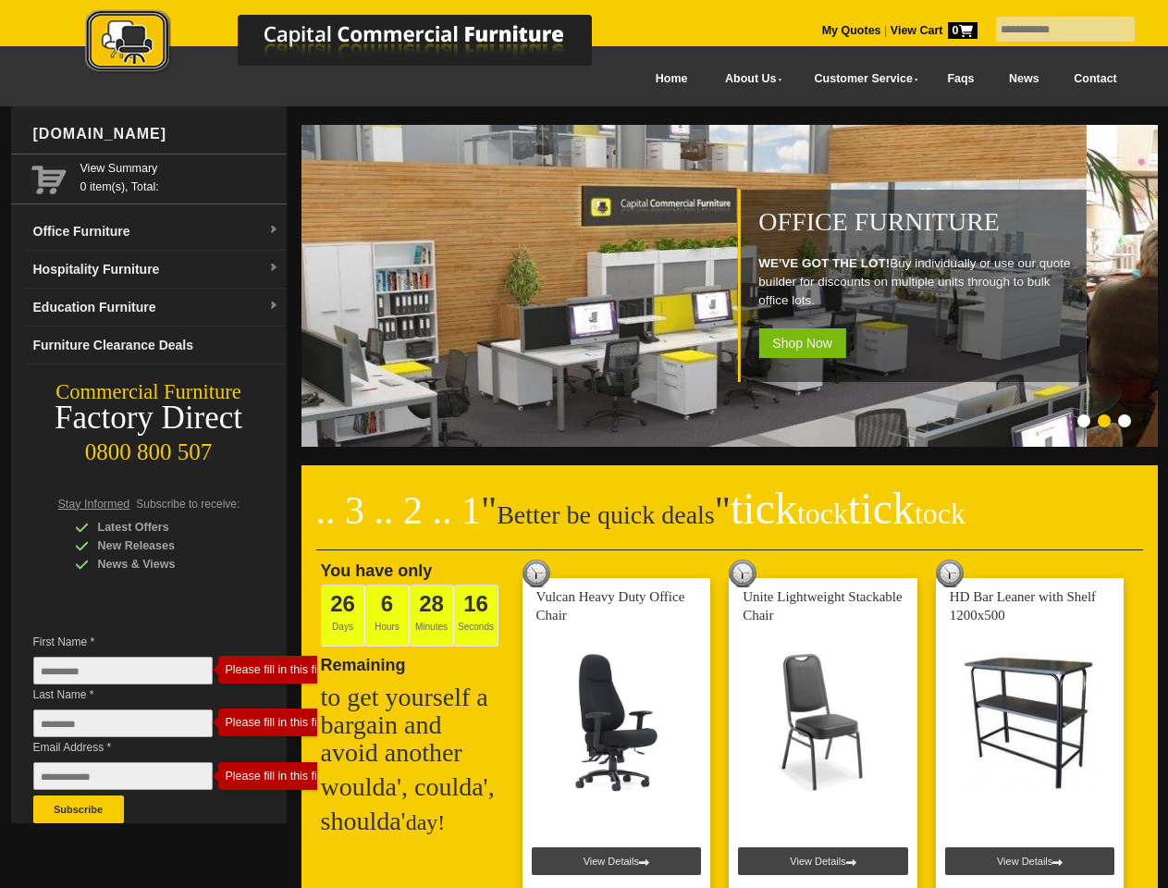 The width and height of the screenshot is (1168, 888). What do you see at coordinates (749, 79) in the screenshot?
I see `a: About Us` at bounding box center [749, 79].